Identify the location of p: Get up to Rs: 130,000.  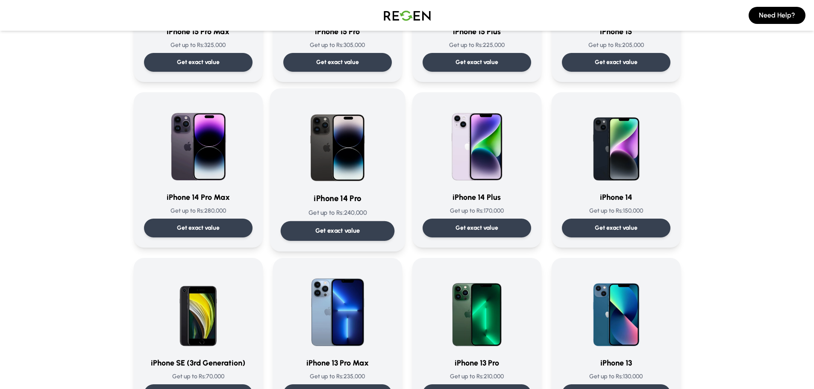
(616, 377).